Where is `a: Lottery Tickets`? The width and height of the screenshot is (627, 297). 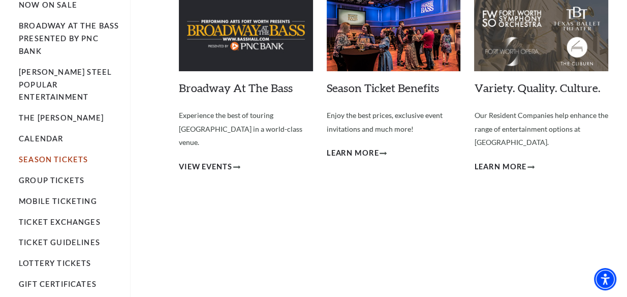 a: Lottery Tickets is located at coordinates (55, 263).